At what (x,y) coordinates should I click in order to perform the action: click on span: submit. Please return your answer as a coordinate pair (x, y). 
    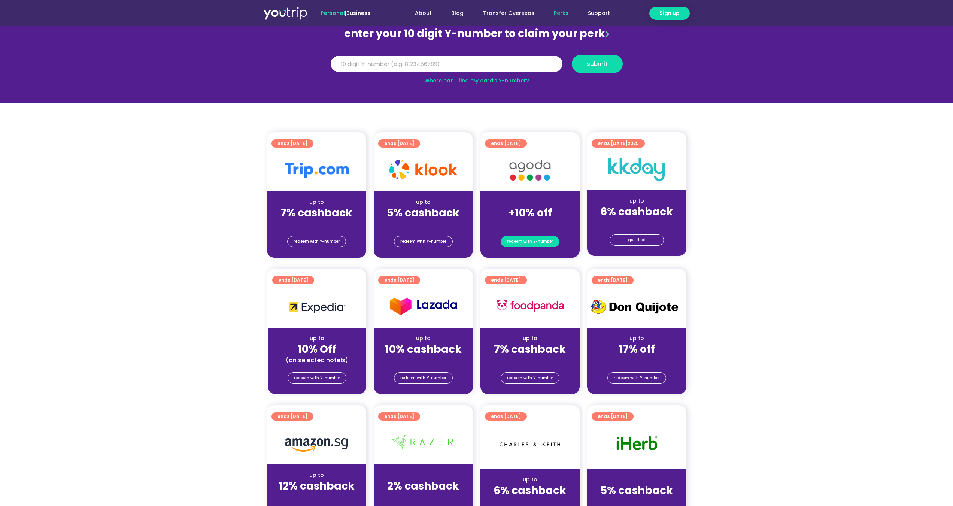
    Looking at the image, I should click on (597, 64).